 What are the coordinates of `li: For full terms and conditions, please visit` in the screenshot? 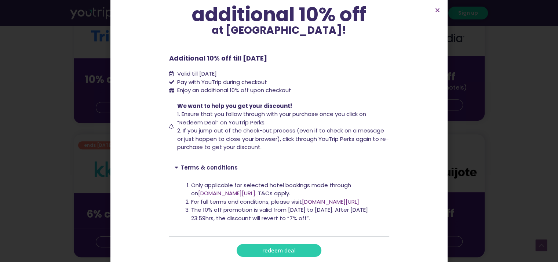 It's located at (287, 202).